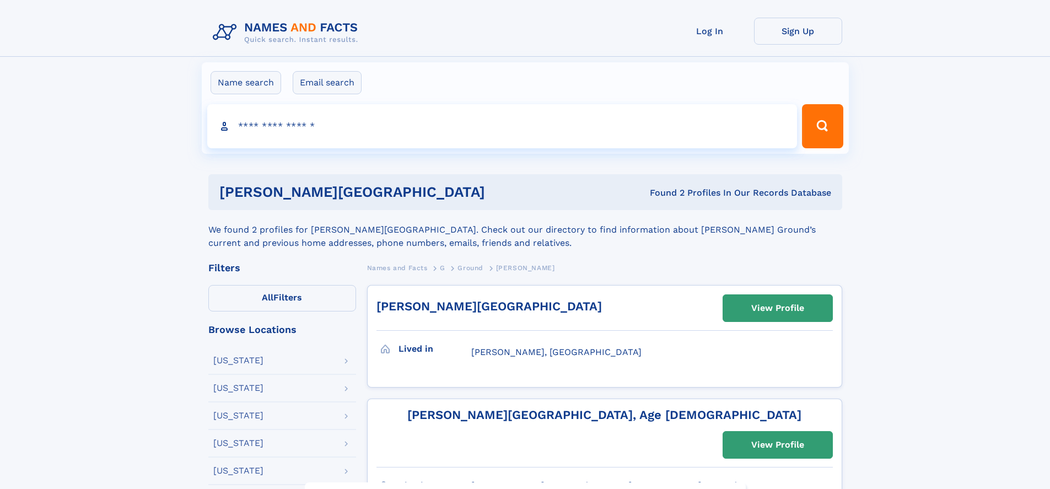 This screenshot has width=1050, height=489. I want to click on label: Name search, so click(246, 83).